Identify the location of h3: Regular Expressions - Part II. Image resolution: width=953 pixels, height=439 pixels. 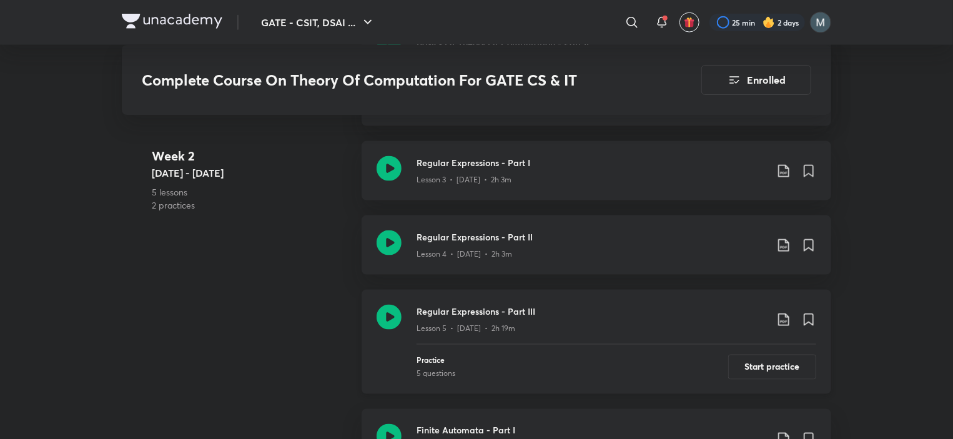
(591, 237).